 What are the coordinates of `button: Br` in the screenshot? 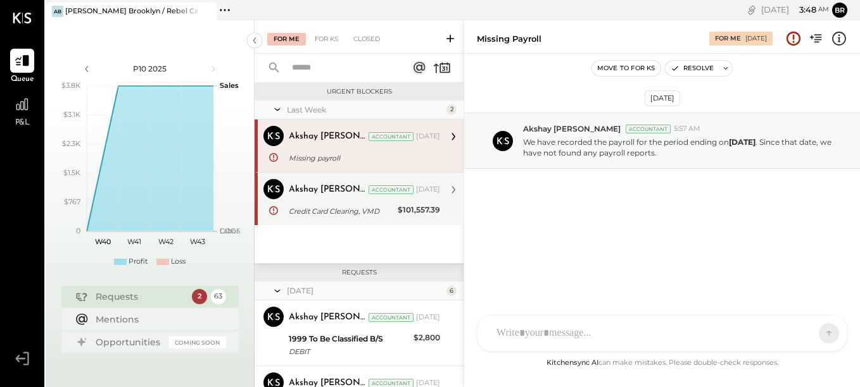 It's located at (839, 10).